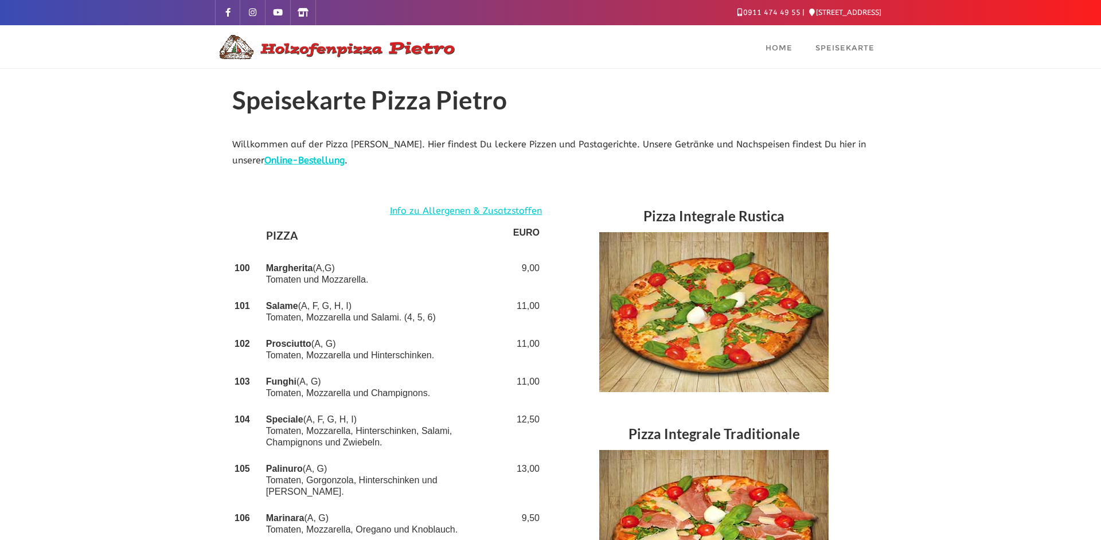 This screenshot has height=540, width=1101. What do you see at coordinates (242, 381) in the screenshot?
I see `strong: 103` at bounding box center [242, 381].